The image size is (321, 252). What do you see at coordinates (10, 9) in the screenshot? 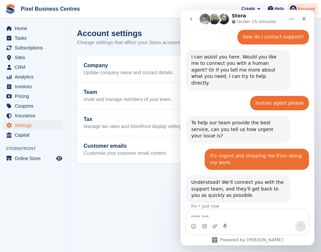
I see `img: stora-icon-8386f47178a22dfd0bd8f6a31ec36ba5ce8667c1dd55bd0f319d3a0aa187defe.svg` at bounding box center [10, 9].